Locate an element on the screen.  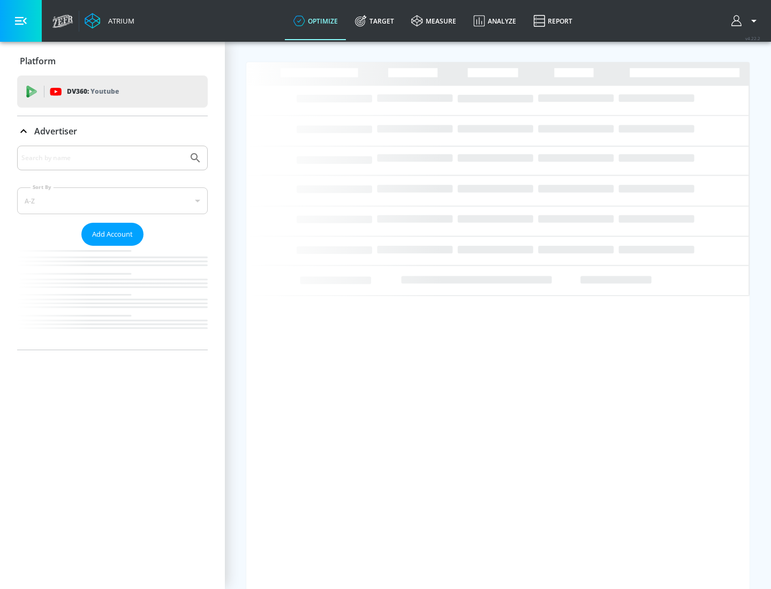
a: measure is located at coordinates (434, 21).